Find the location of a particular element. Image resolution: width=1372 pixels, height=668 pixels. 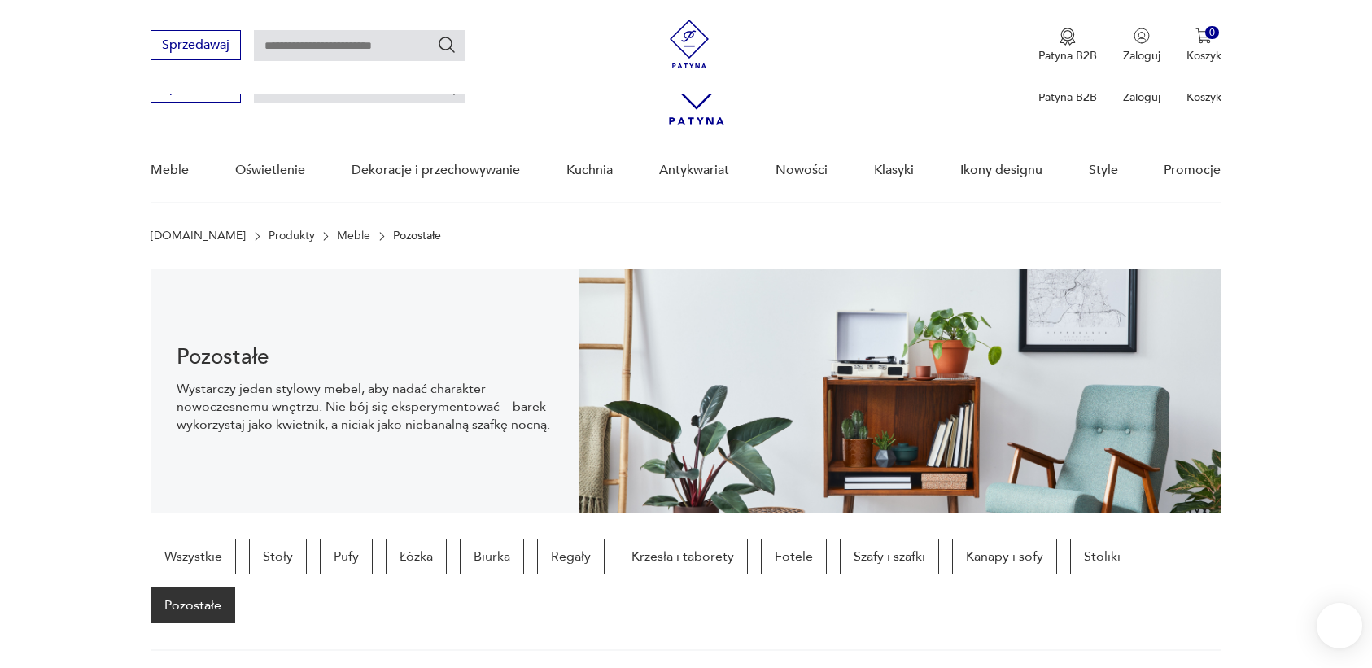

a: Antykwariat is located at coordinates (694, 170).